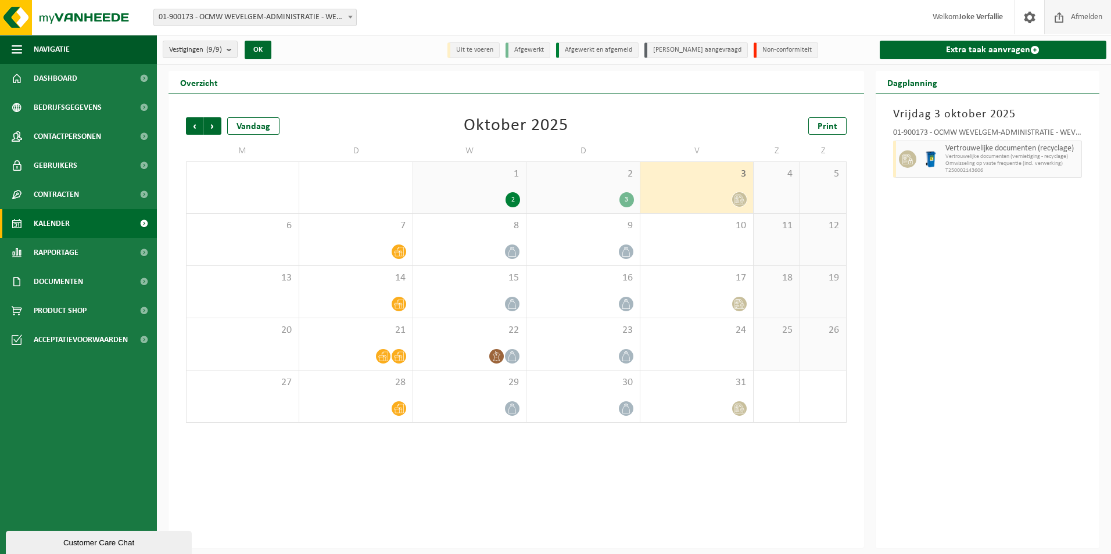  I want to click on td: M, so click(242, 151).